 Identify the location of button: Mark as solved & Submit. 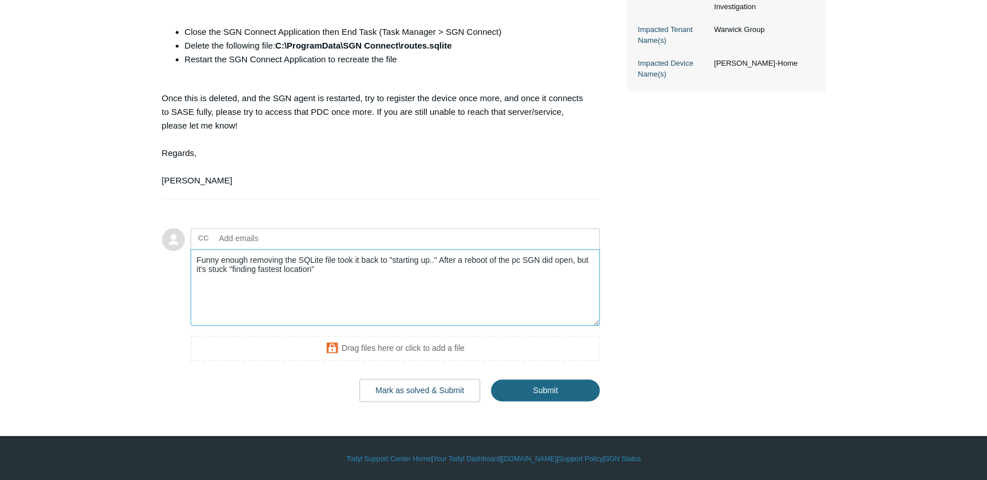
(419, 391).